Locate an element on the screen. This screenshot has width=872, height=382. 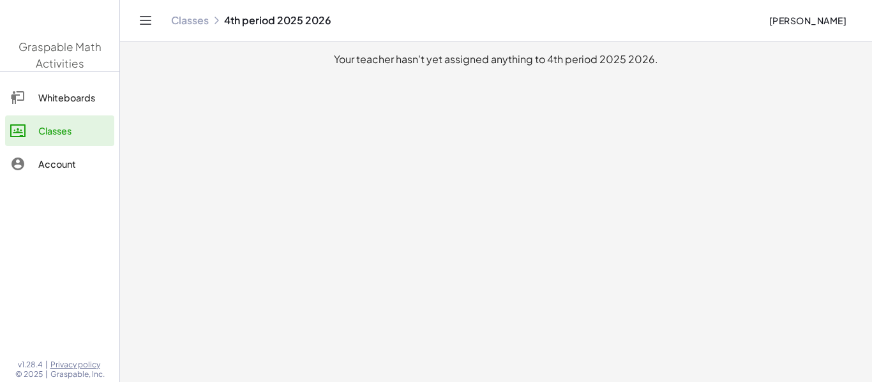
span: Graspable, Inc. is located at coordinates (77, 375).